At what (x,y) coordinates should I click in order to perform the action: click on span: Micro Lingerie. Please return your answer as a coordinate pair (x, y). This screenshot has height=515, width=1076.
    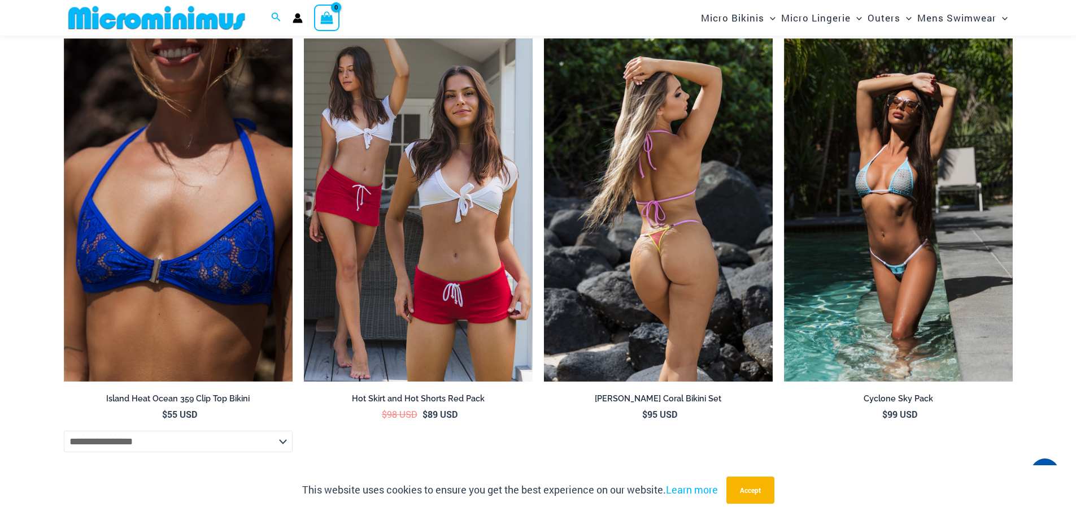
    Looking at the image, I should click on (816, 18).